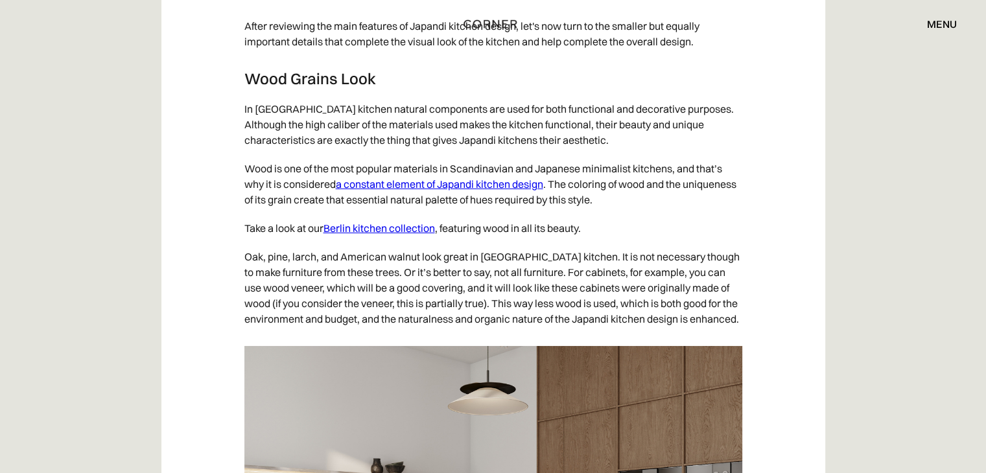  What do you see at coordinates (493, 78) in the screenshot?
I see `h3: Wood Grains Look` at bounding box center [493, 78].